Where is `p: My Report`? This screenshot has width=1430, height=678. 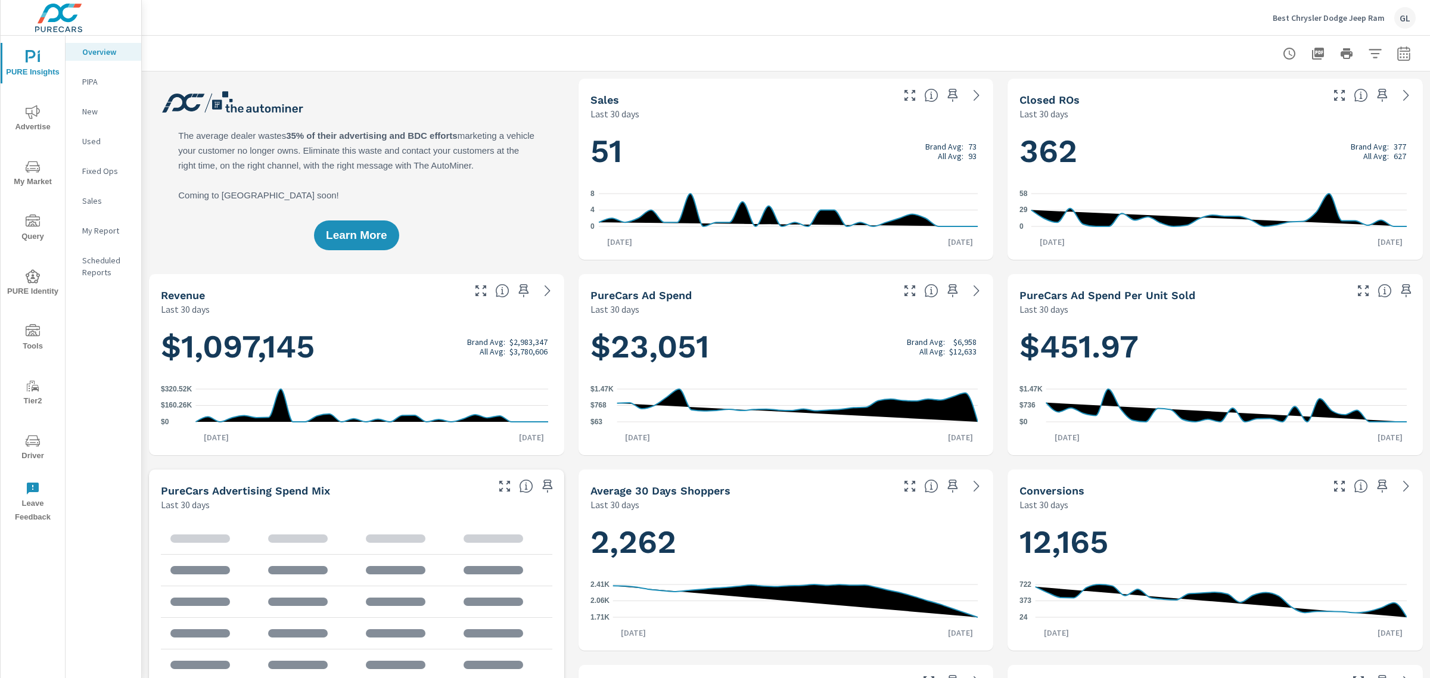
p: My Report is located at coordinates (107, 231).